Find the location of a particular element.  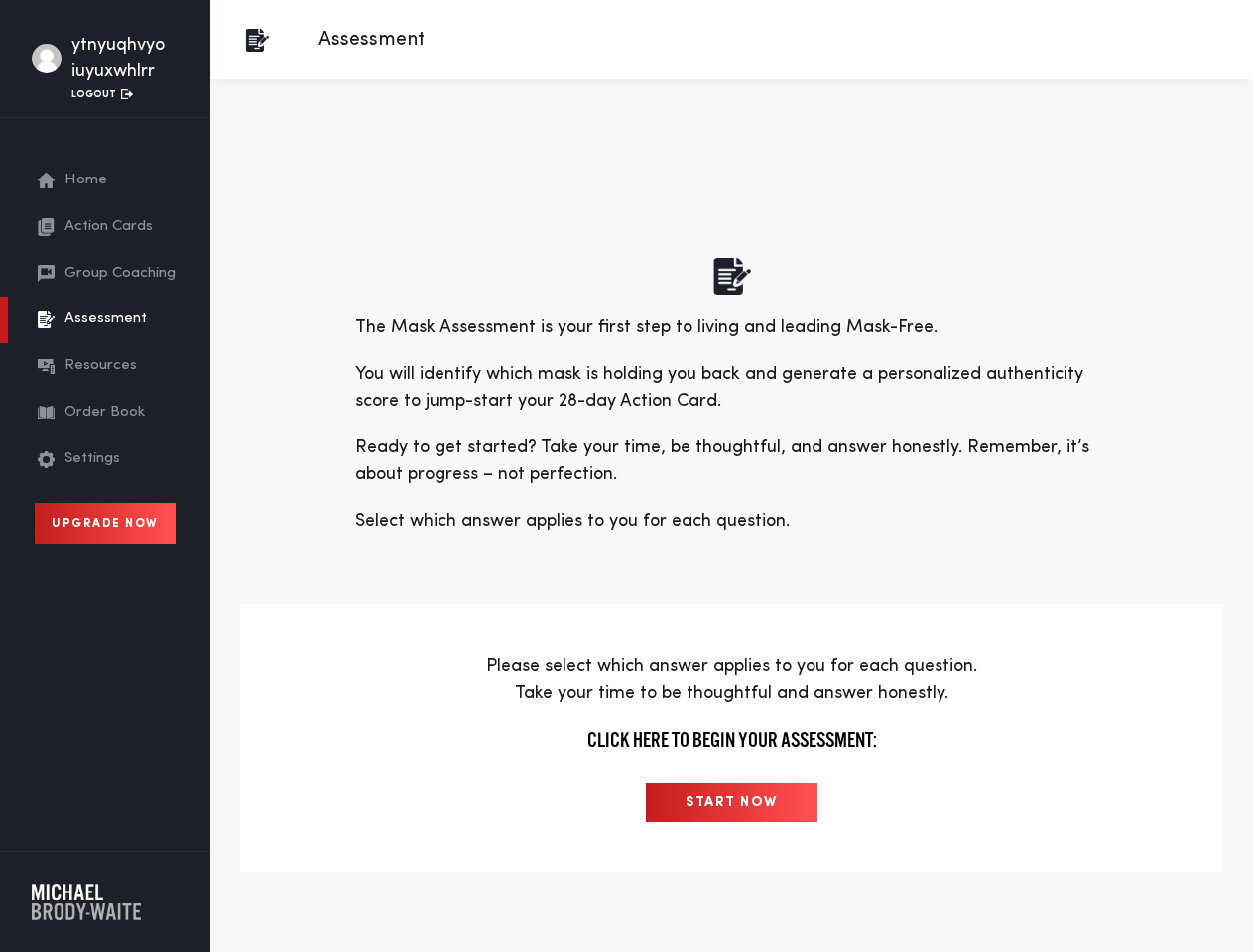

p: Please select which answer applies to you for each question. Take your time to be thoughtful and ... is located at coordinates (731, 680).